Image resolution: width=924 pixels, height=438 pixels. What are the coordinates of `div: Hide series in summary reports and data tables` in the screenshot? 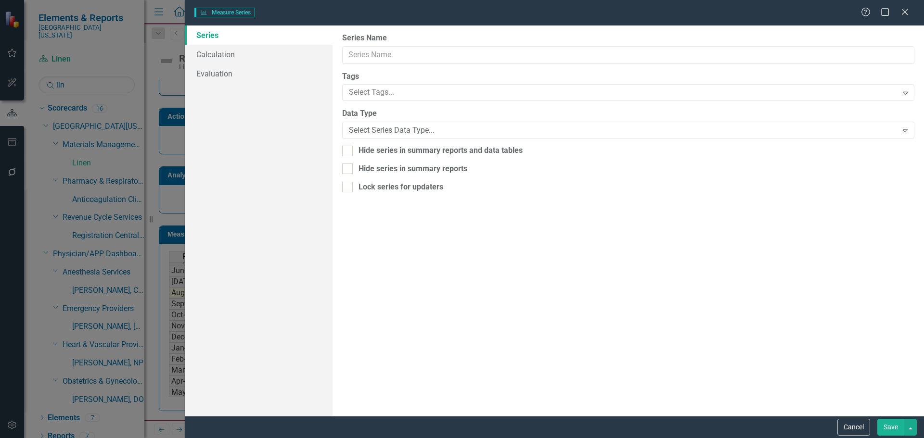 It's located at (440, 151).